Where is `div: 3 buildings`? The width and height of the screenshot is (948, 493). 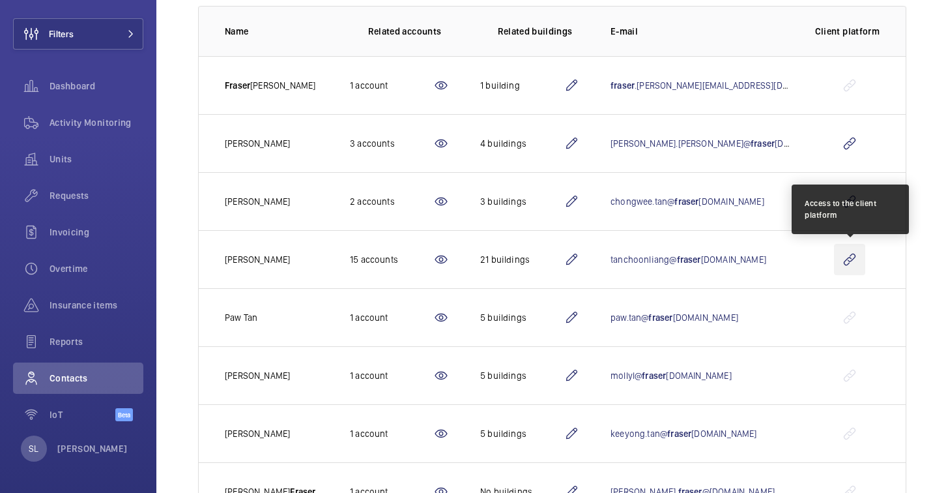 div: 3 buildings is located at coordinates (522, 201).